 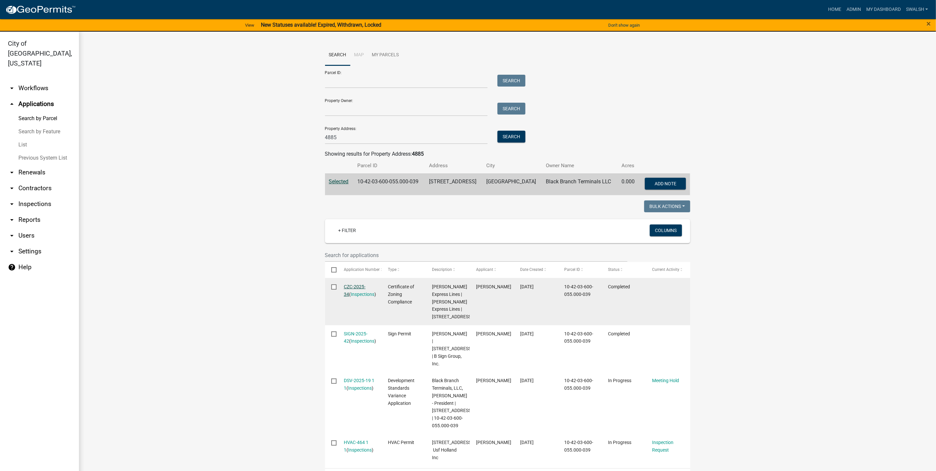 I want to click on datatable-header-cell: Type, so click(x=404, y=270).